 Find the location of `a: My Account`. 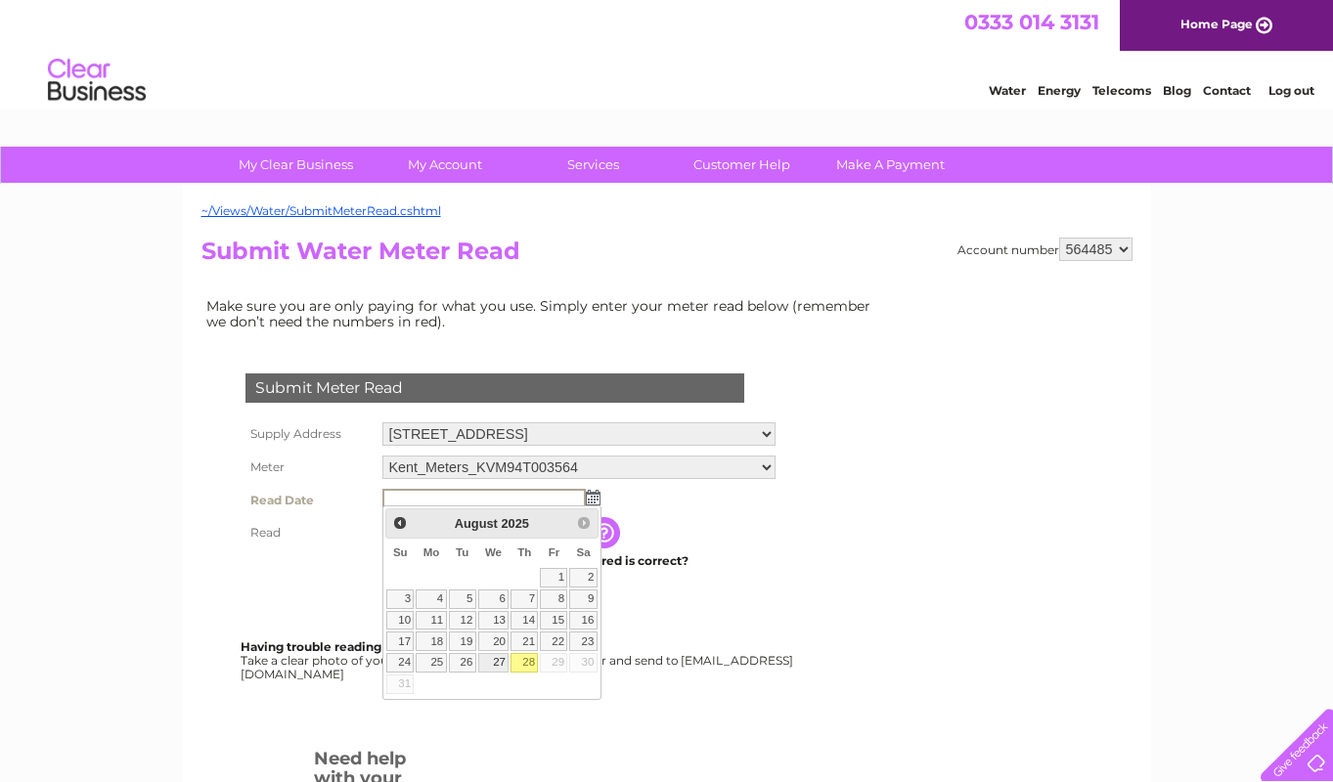

a: My Account is located at coordinates (444, 164).